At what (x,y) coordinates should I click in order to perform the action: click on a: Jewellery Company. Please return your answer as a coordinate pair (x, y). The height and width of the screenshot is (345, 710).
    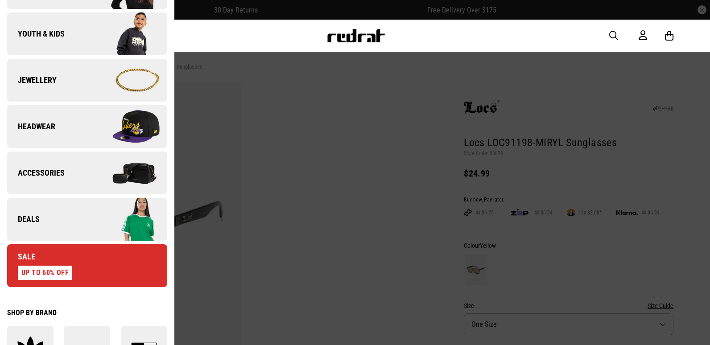
    Looking at the image, I should click on (87, 80).